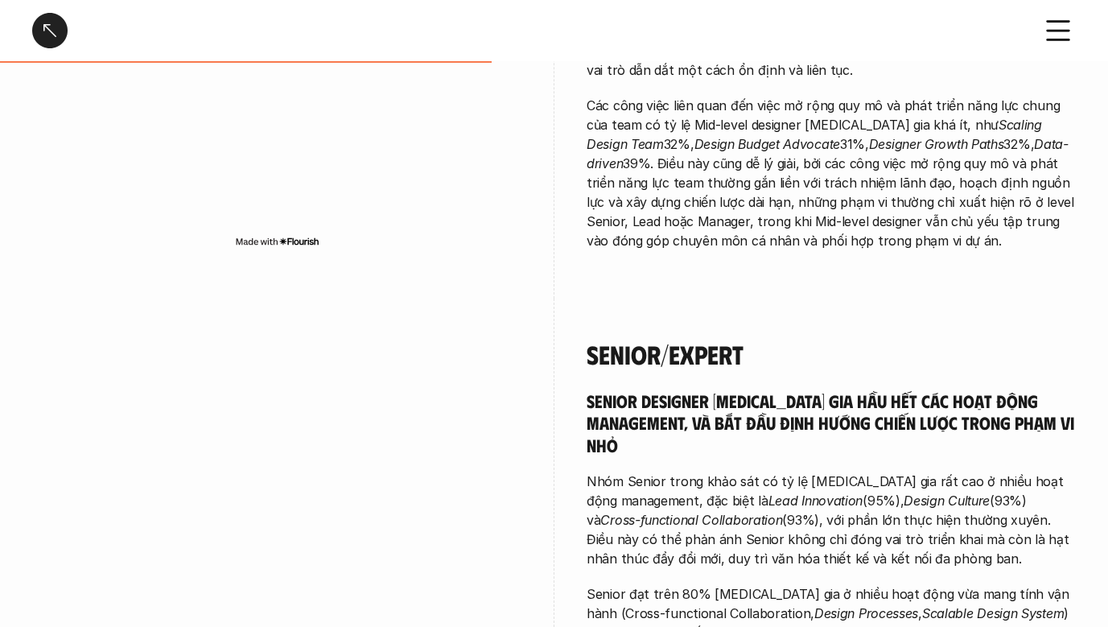 The height and width of the screenshot is (627, 1108). I want to click on em: Designer Growth Paths, so click(937, 144).